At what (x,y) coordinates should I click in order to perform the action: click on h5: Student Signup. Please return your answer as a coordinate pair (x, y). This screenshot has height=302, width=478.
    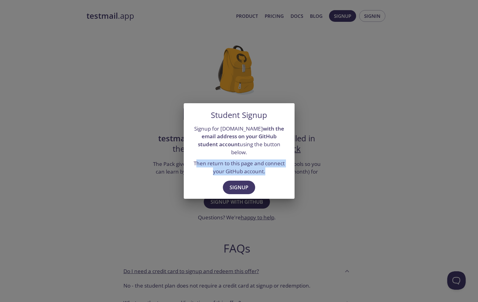
    Looking at the image, I should click on (239, 115).